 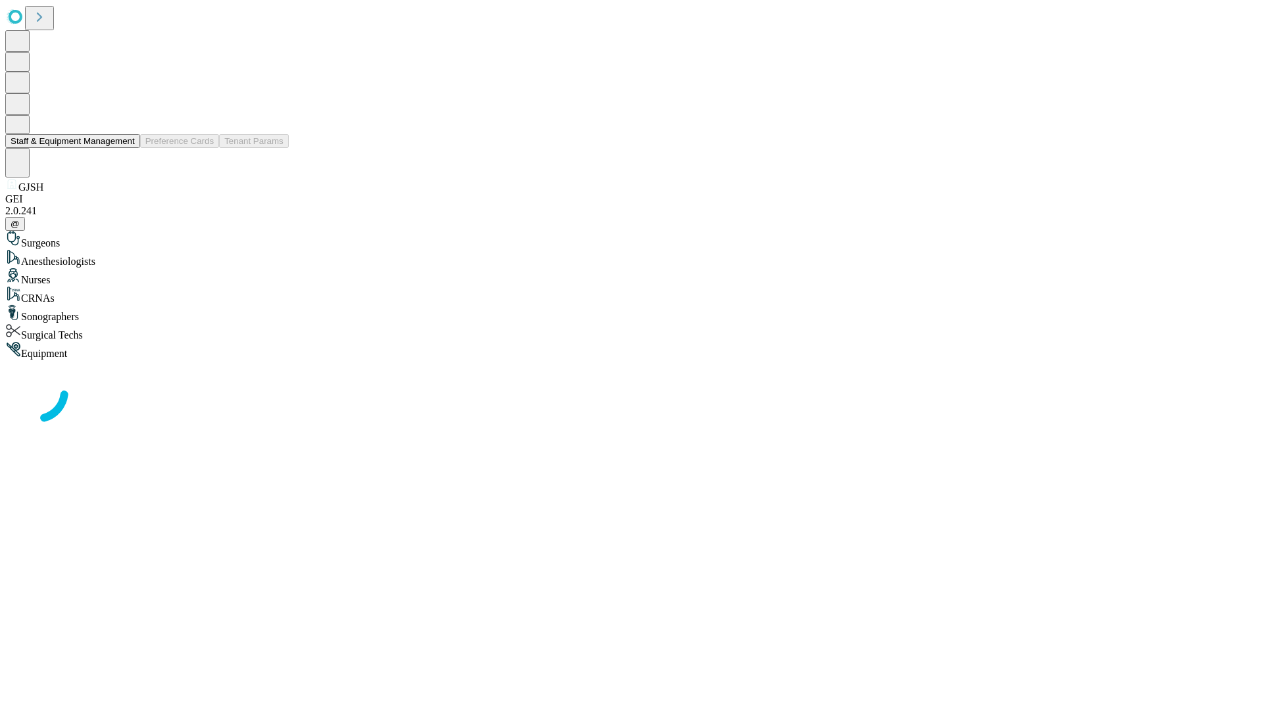 I want to click on div: Surgical Techs, so click(x=631, y=332).